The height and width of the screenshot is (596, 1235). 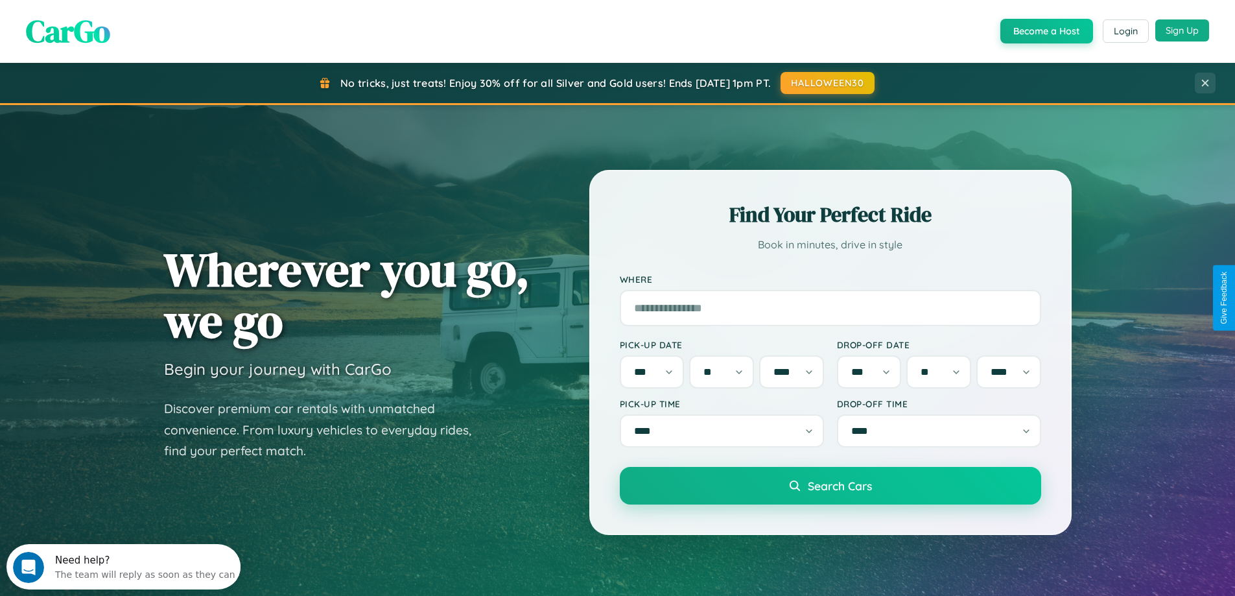 What do you see at coordinates (831, 486) in the screenshot?
I see `button: Search Cars` at bounding box center [831, 486].